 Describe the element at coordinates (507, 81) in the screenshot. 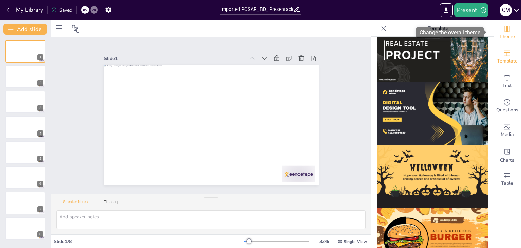

I see `div: Add text boxes` at that location.